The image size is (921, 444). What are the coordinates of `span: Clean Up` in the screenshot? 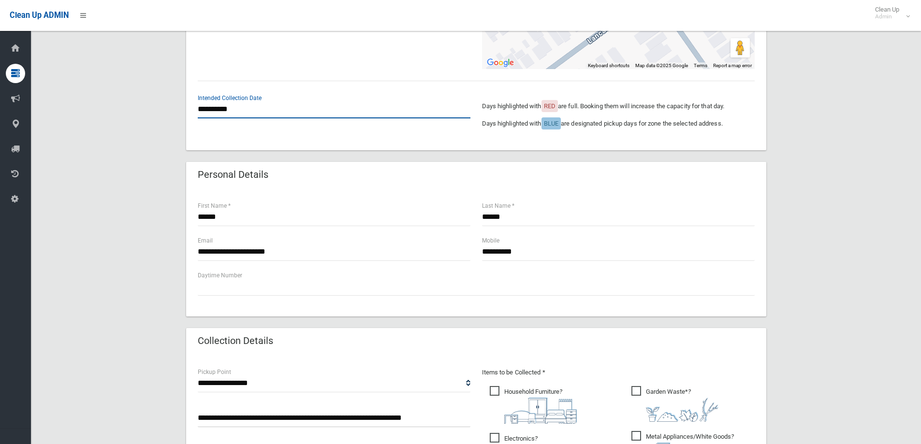 It's located at (890, 13).